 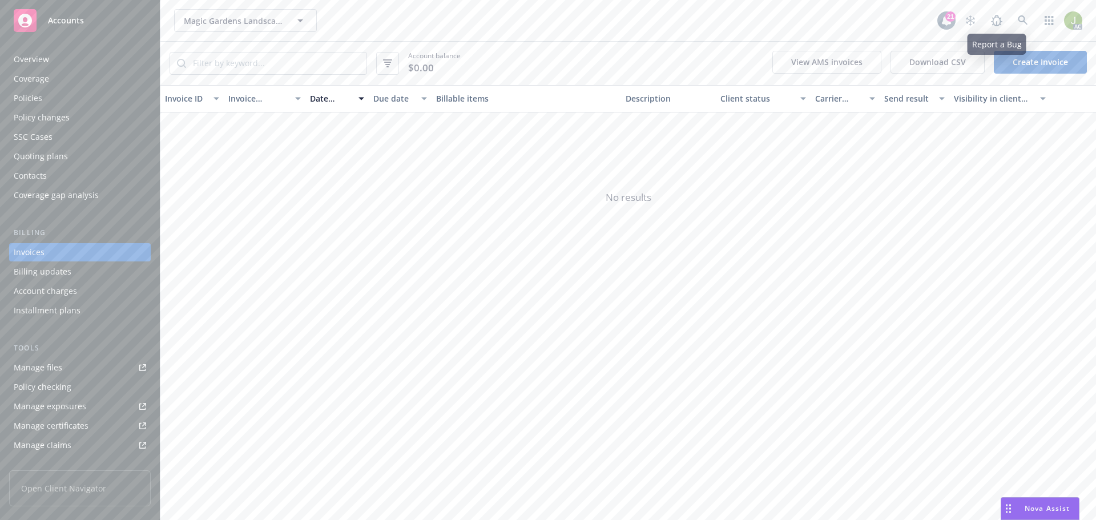 I want to click on div: Description, so click(x=669, y=98).